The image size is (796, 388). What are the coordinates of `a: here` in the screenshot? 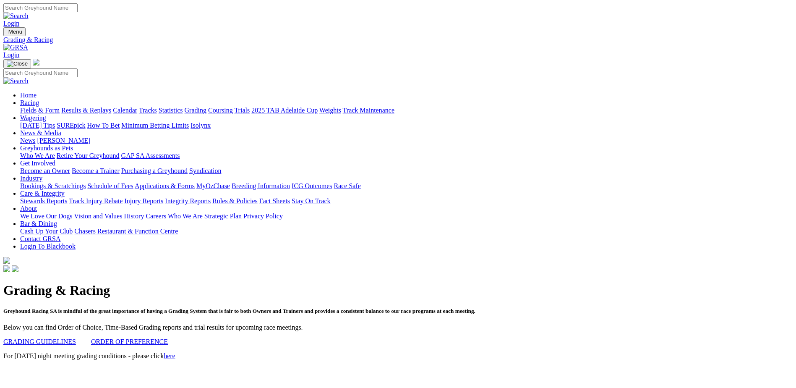 It's located at (170, 356).